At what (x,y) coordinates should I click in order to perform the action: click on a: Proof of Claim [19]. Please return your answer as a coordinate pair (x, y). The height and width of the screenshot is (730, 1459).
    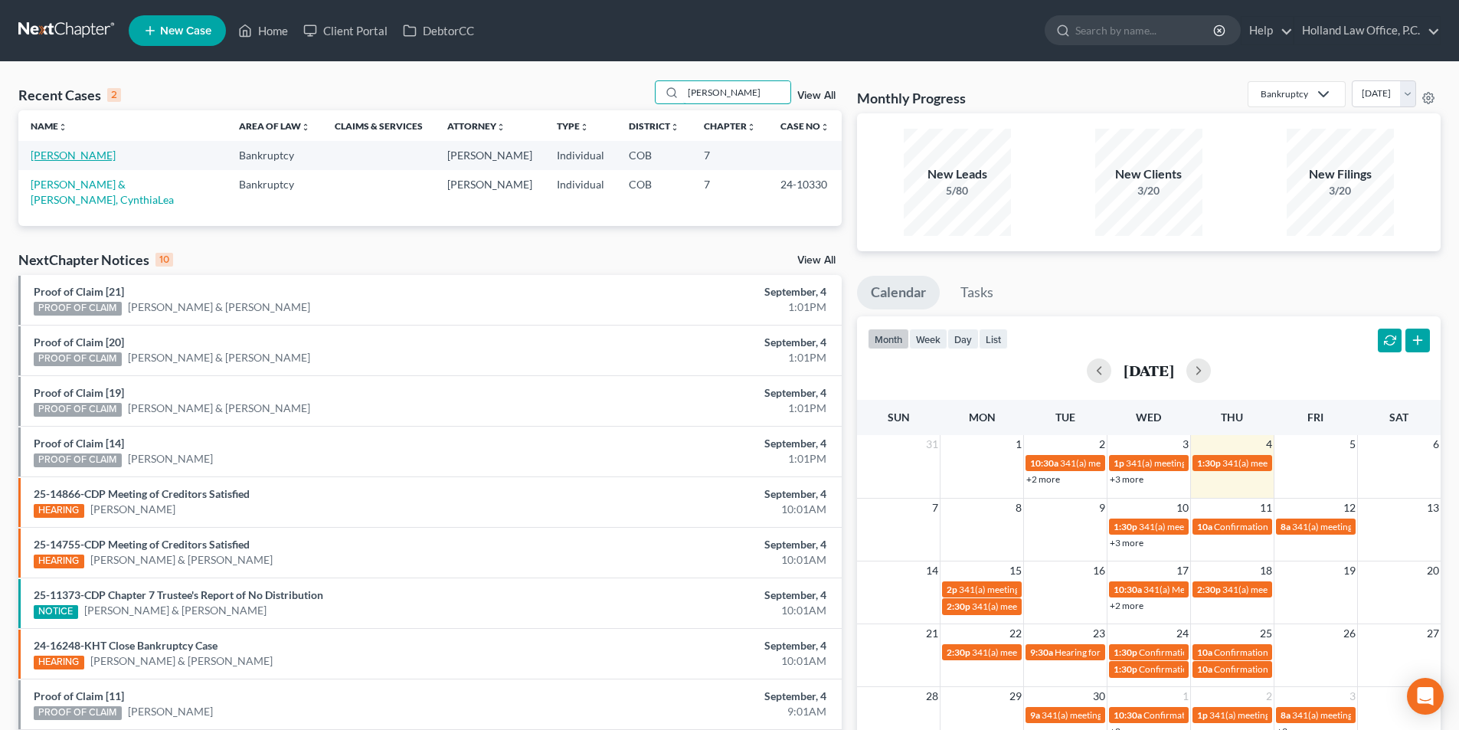
    Looking at the image, I should click on (79, 392).